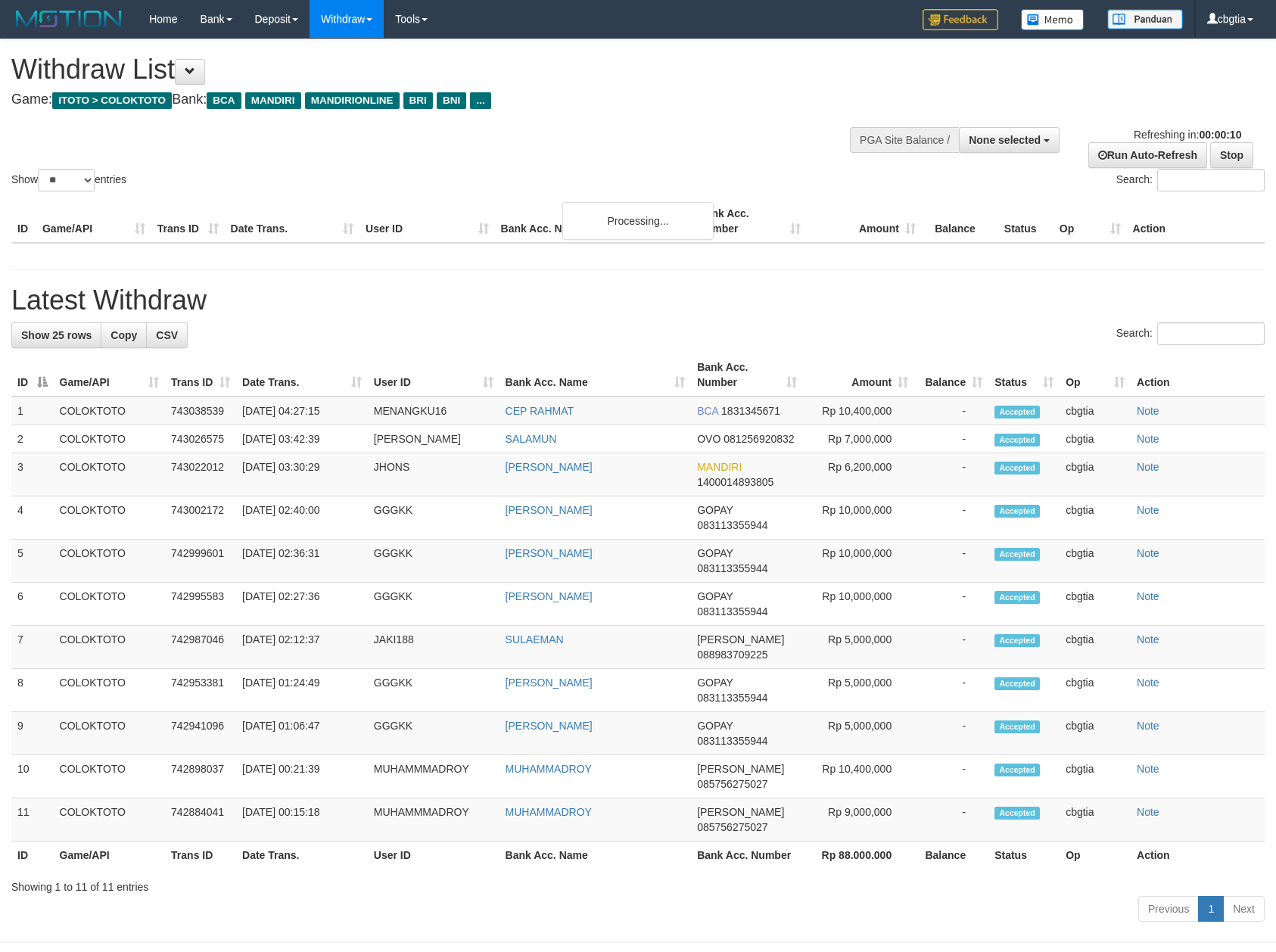  I want to click on a: SULAEMAN, so click(534, 640).